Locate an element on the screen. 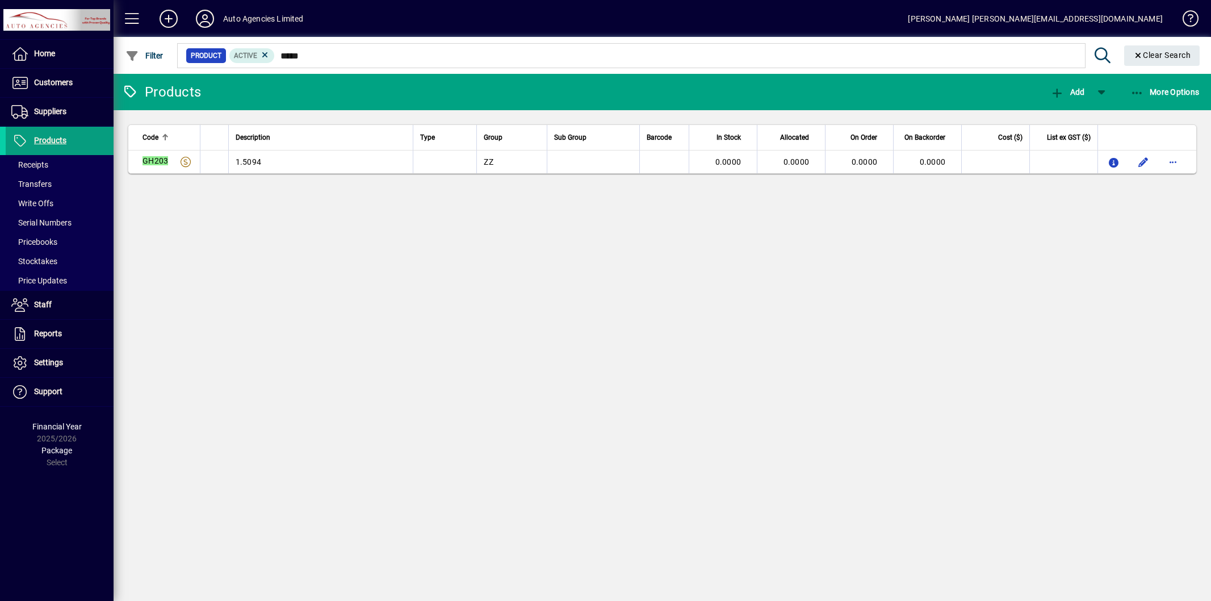 The width and height of the screenshot is (1211, 601). span: Cost ($) is located at coordinates (1010, 137).